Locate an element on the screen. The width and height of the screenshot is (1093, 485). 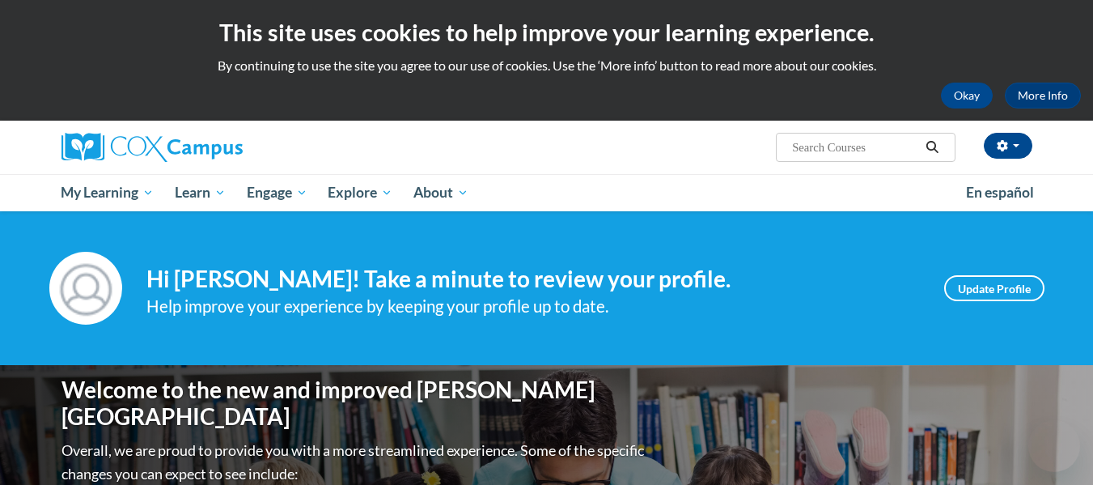
span: About is located at coordinates (441, 193).